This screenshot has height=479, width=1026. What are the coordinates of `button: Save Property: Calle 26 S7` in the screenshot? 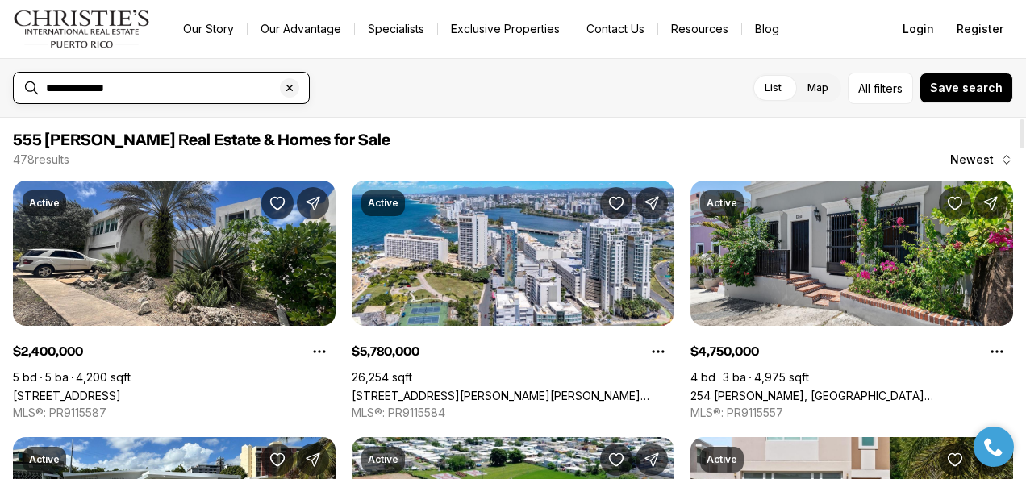 It's located at (616, 460).